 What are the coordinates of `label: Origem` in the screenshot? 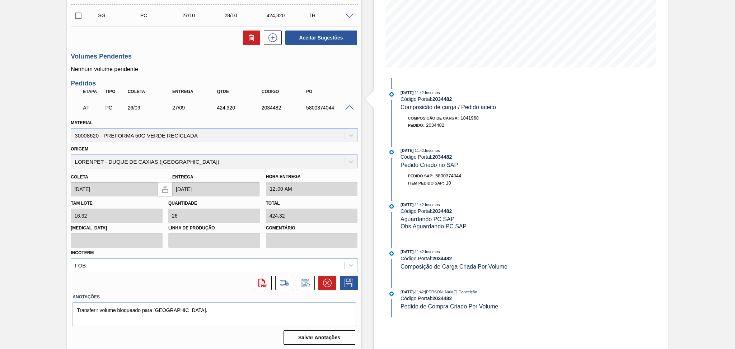 It's located at (79, 149).